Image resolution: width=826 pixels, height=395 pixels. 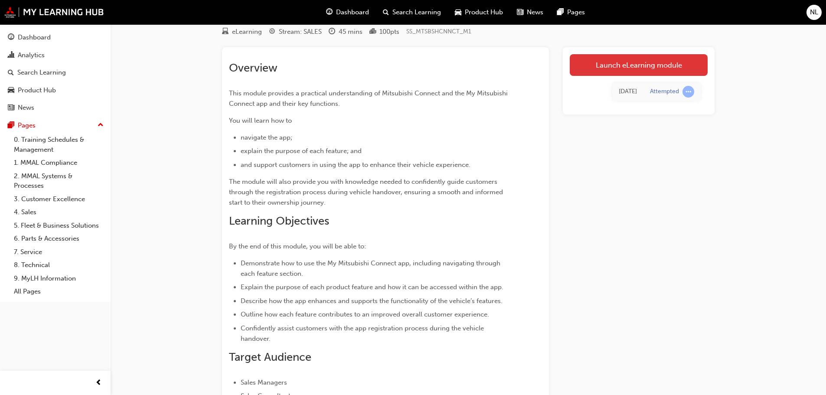 I want to click on div: Points, so click(x=384, y=32).